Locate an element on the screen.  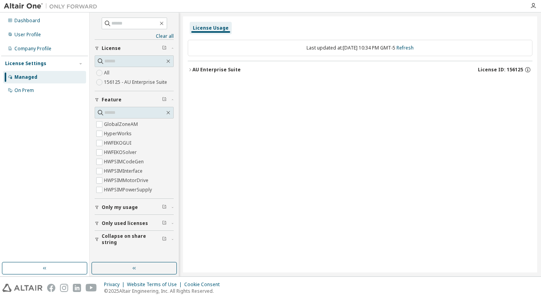
button: AU Enterprise SuiteLicense ID: 156125 is located at coordinates (360, 70).